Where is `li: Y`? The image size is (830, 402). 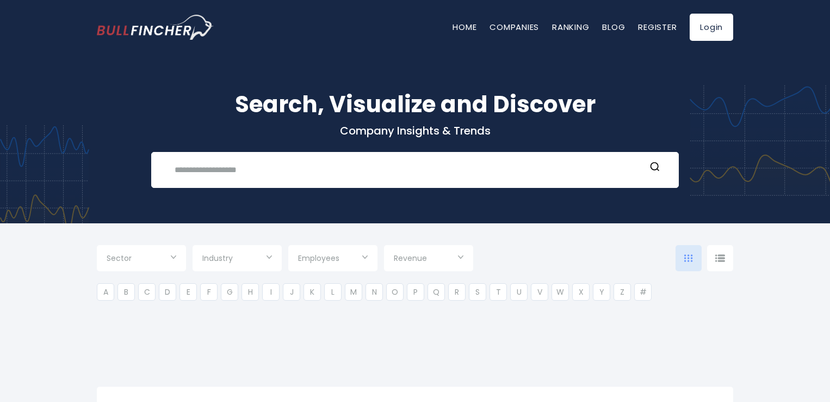
li: Y is located at coordinates (602, 292).